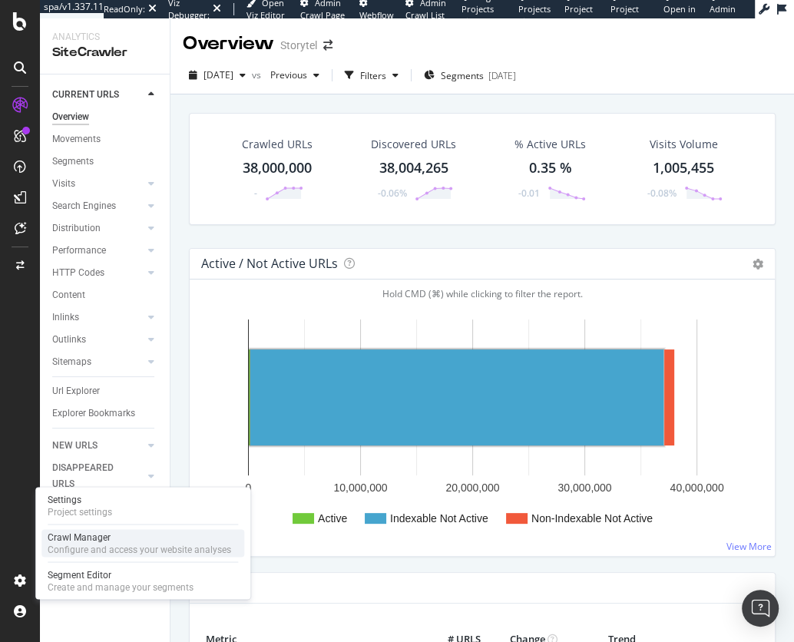 The image size is (794, 642). Describe the element at coordinates (64, 183) in the screenshot. I see `div: Visits` at that location.